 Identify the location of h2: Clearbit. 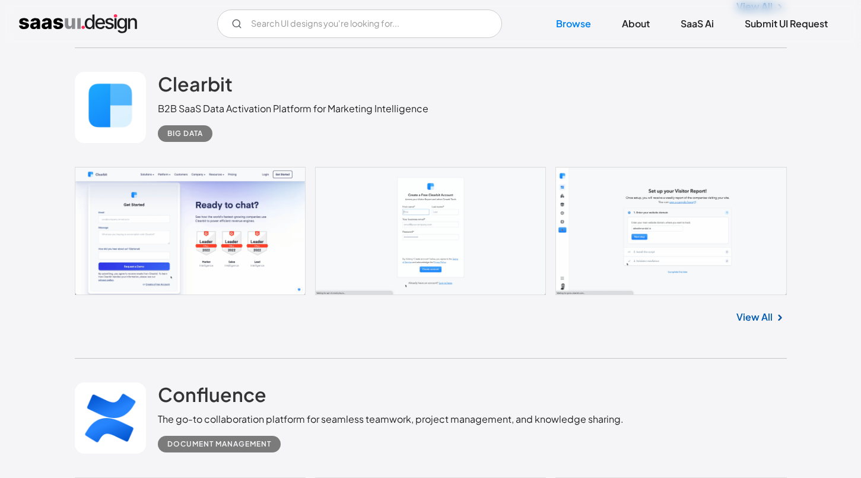
(195, 84).